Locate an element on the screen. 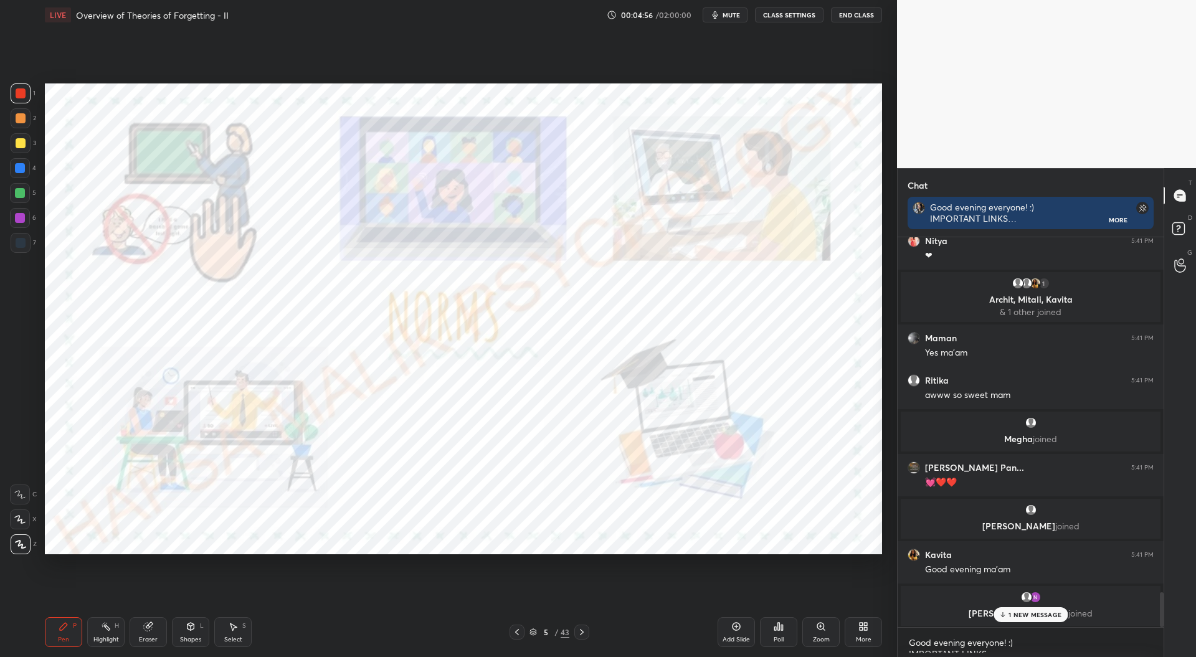 The image size is (1196, 657). img: e790fd2257ae49ebaec70e20e582d26a.jpg is located at coordinates (919, 208).